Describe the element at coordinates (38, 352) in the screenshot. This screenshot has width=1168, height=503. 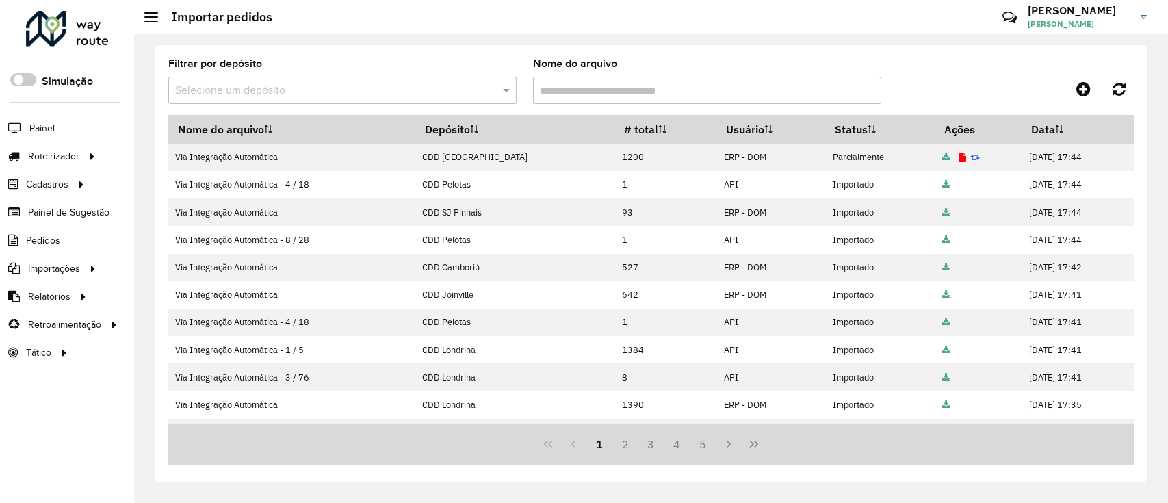
I see `span: Tático` at that location.